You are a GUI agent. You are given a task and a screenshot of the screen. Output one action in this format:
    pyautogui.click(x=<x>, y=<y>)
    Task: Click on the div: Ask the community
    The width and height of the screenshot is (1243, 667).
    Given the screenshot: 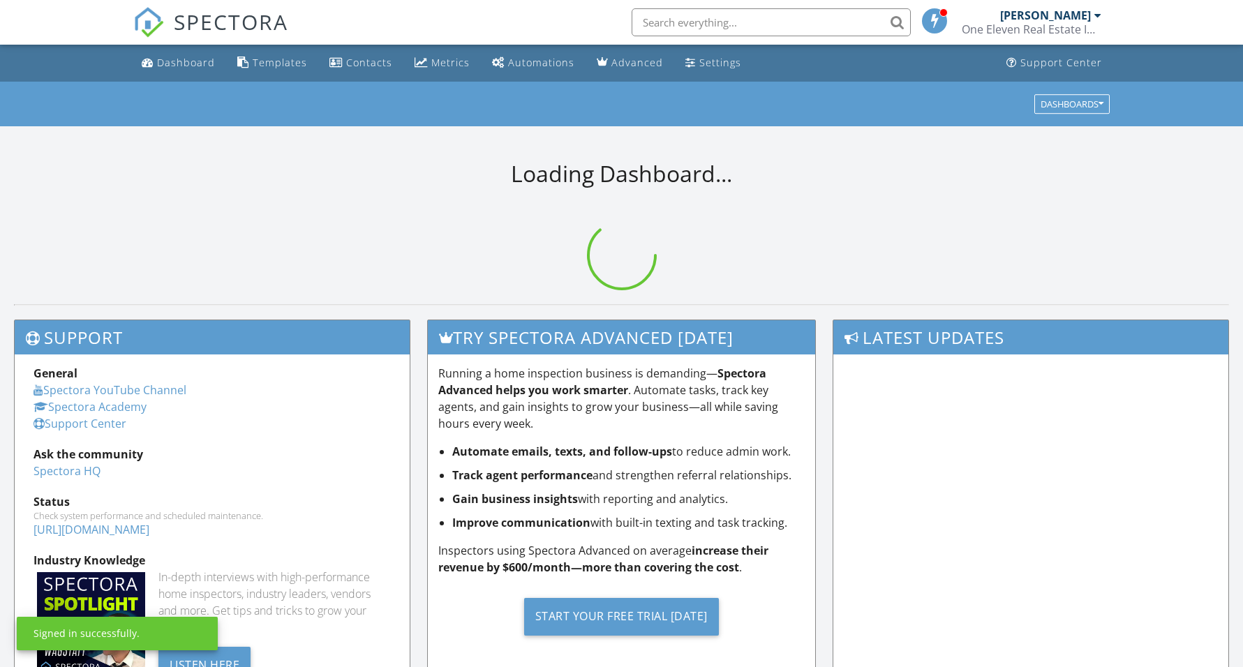 What is the action you would take?
    pyautogui.click(x=212, y=454)
    